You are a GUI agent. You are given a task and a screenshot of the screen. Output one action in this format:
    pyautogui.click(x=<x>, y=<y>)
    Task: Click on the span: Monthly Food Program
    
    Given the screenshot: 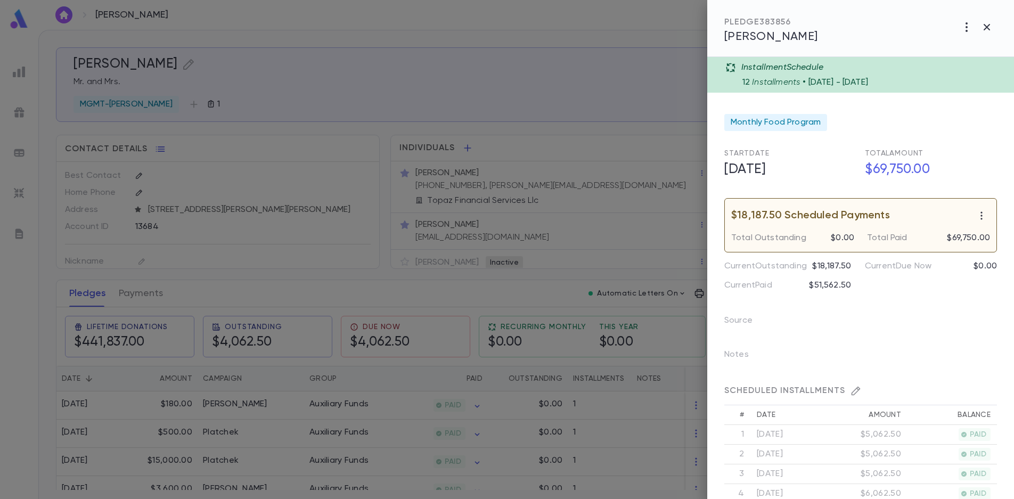 What is the action you would take?
    pyautogui.click(x=775, y=122)
    